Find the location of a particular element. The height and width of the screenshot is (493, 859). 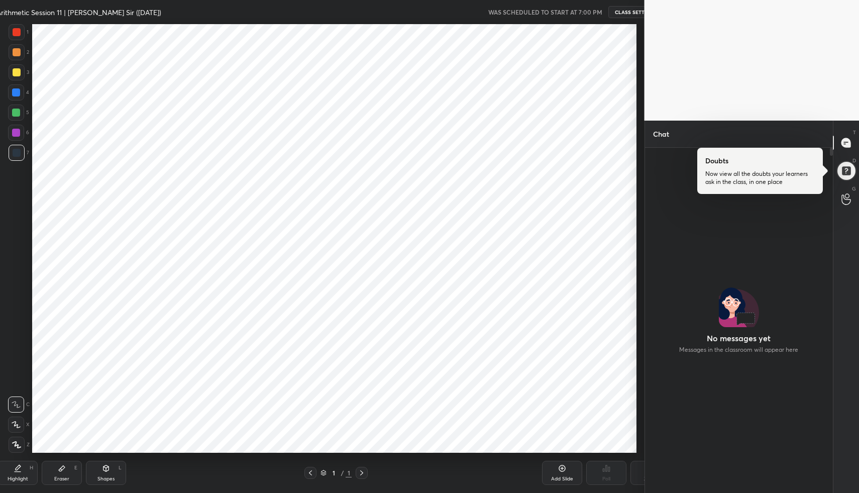

div: Eraser is located at coordinates (62, 479).